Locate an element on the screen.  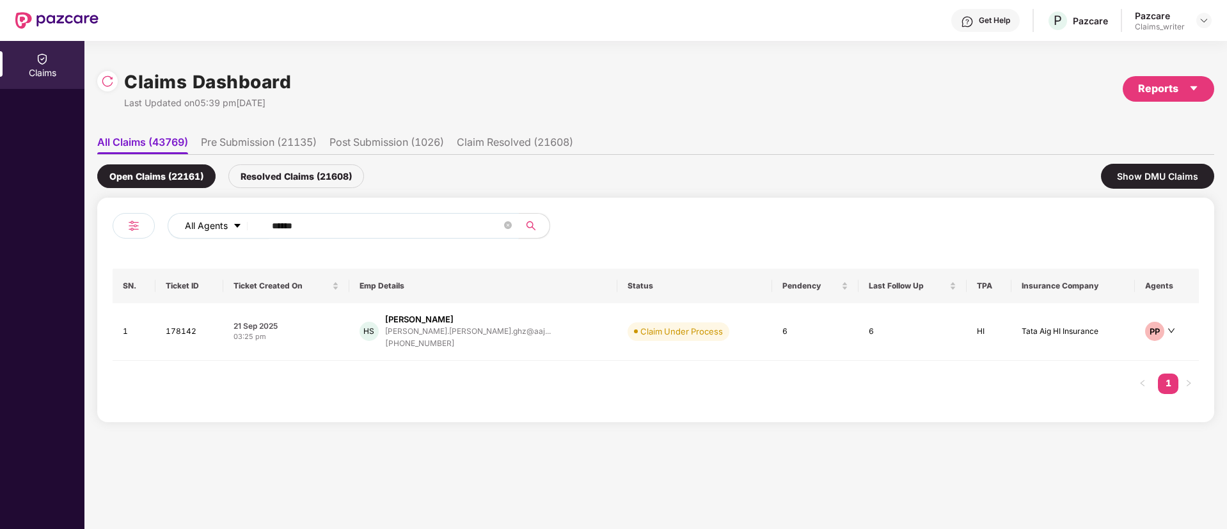
img: svg+xml;base64,PHN2ZyB4bWxucz0iaHR0cDovL3d3dy53My5vcmcvMjAwMC9zdmciIHdpZHRoPSIyNCIgaGVpZ2h0PSIyNC... is located at coordinates (134, 226).